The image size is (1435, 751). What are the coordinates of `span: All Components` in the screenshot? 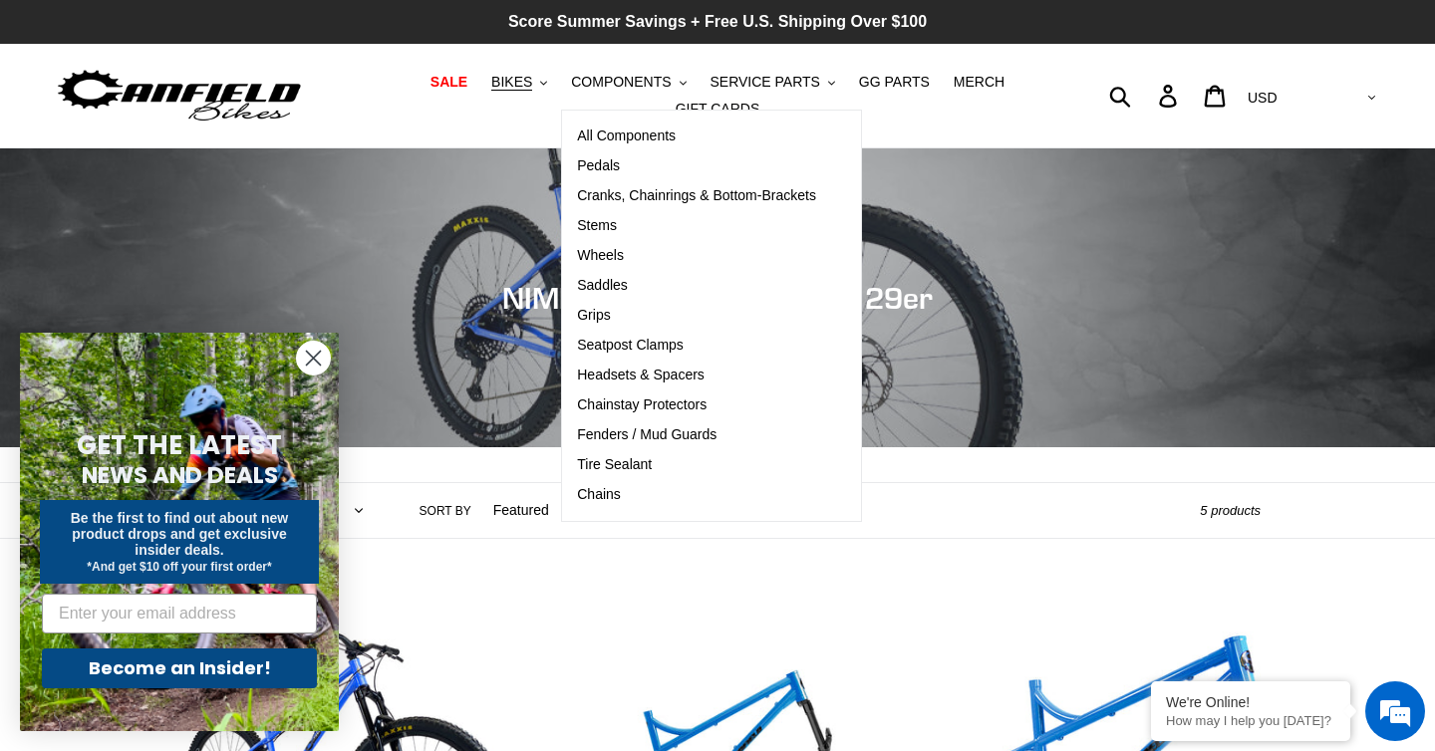 It's located at (626, 136).